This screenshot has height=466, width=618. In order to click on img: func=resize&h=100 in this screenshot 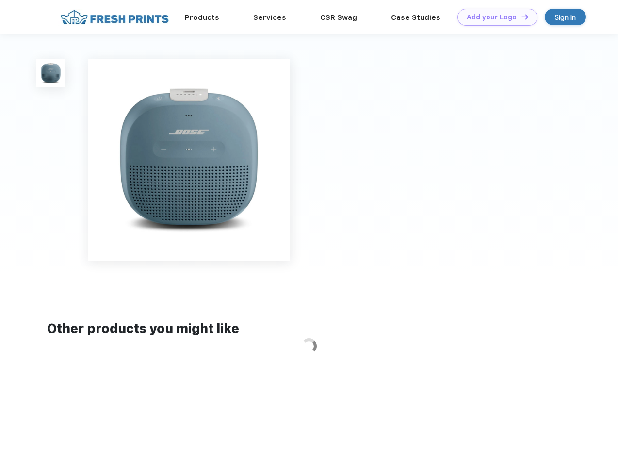, I will do `click(50, 73)`.